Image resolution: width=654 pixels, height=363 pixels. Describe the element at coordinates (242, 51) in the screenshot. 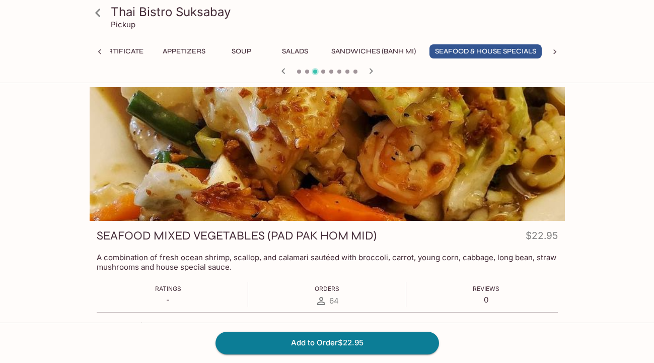

I see `button: Soup` at that location.